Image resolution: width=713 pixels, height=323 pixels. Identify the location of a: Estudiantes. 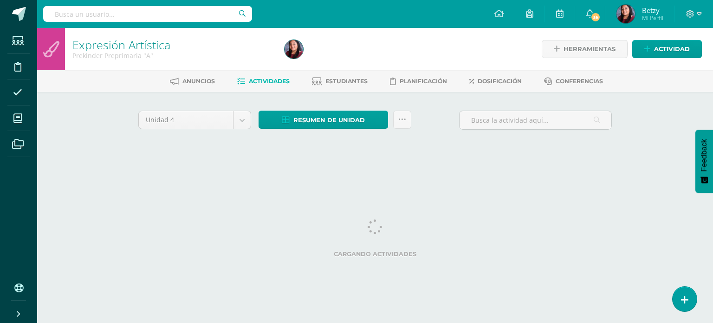
(340, 81).